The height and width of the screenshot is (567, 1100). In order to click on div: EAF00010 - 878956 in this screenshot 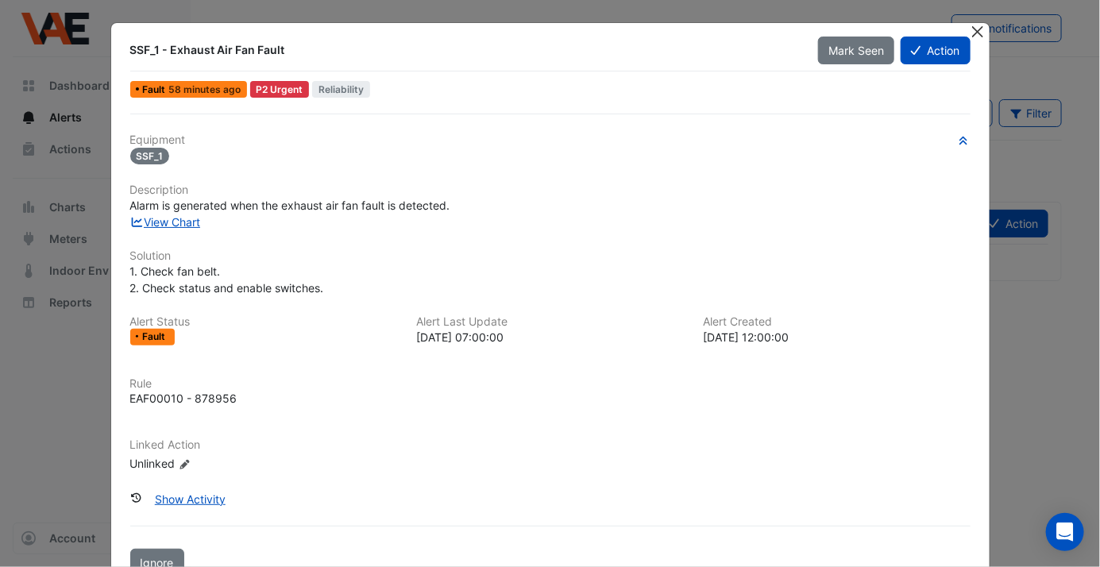, I will do `click(183, 398)`.